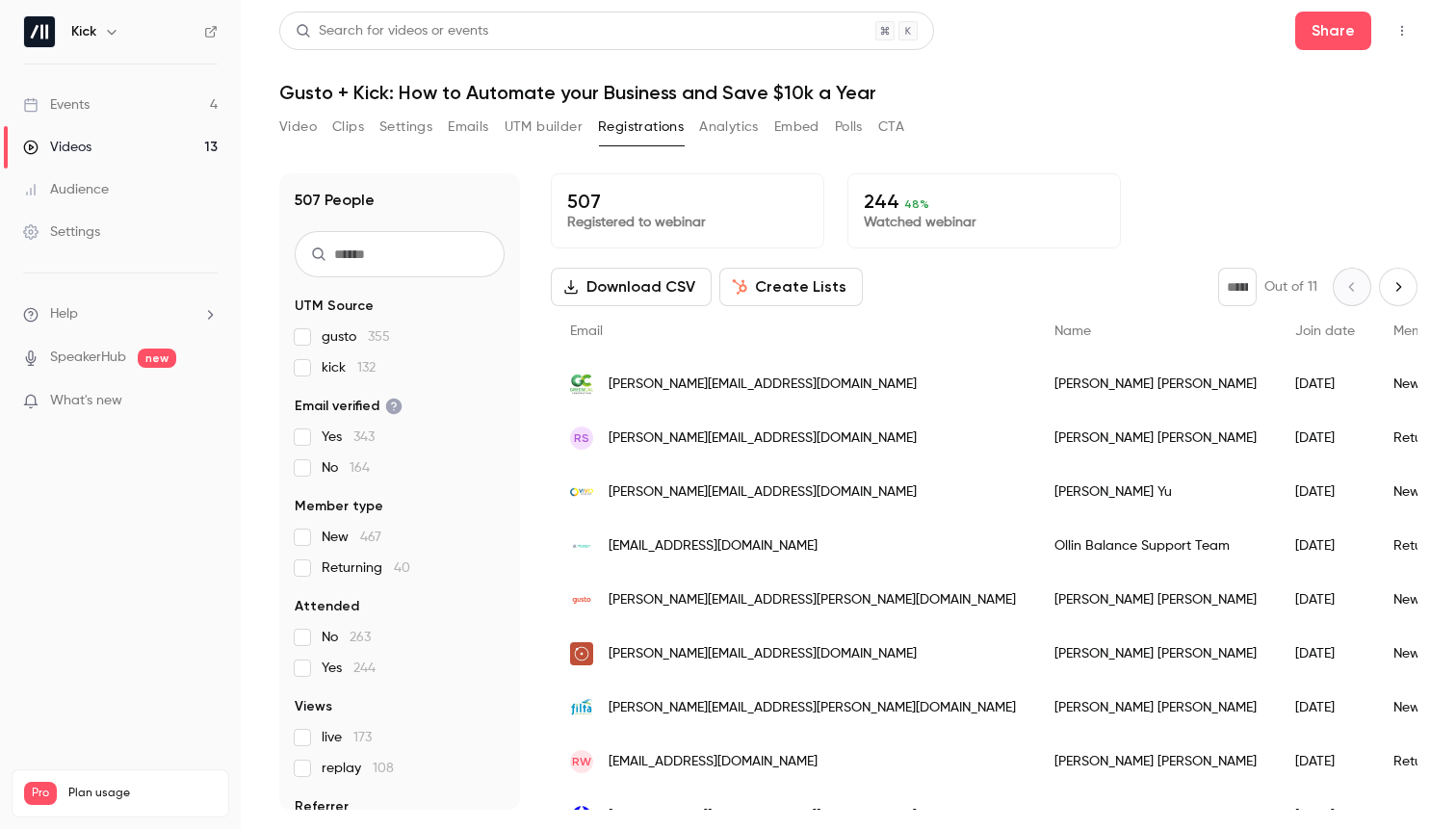 This screenshot has width=1456, height=829. What do you see at coordinates (1290, 287) in the screenshot?
I see `p: Out of 11` at bounding box center [1290, 287].